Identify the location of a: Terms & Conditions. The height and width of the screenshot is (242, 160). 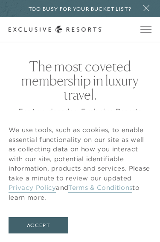
(100, 188).